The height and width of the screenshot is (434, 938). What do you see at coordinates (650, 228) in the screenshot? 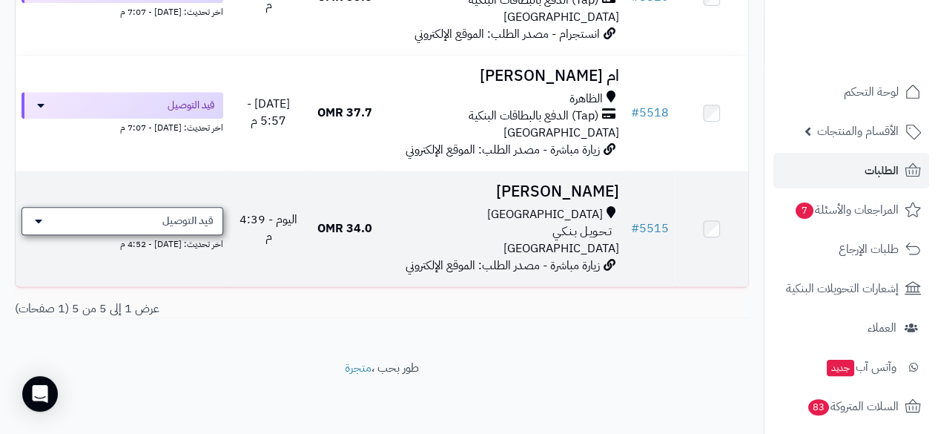
I see `a: #5515` at bounding box center [650, 228].